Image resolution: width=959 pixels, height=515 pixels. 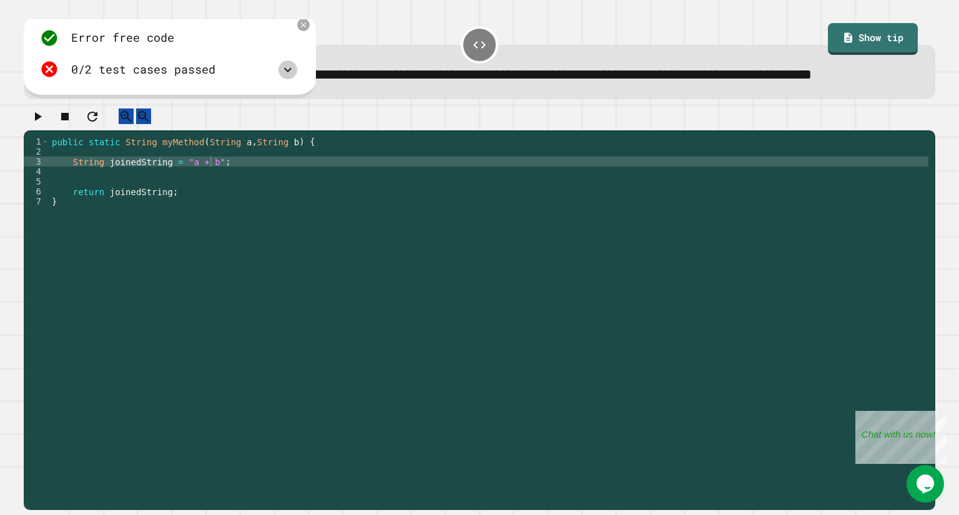 What do you see at coordinates (143, 70) in the screenshot?
I see `div: 0/2 test cases passed` at bounding box center [143, 70].